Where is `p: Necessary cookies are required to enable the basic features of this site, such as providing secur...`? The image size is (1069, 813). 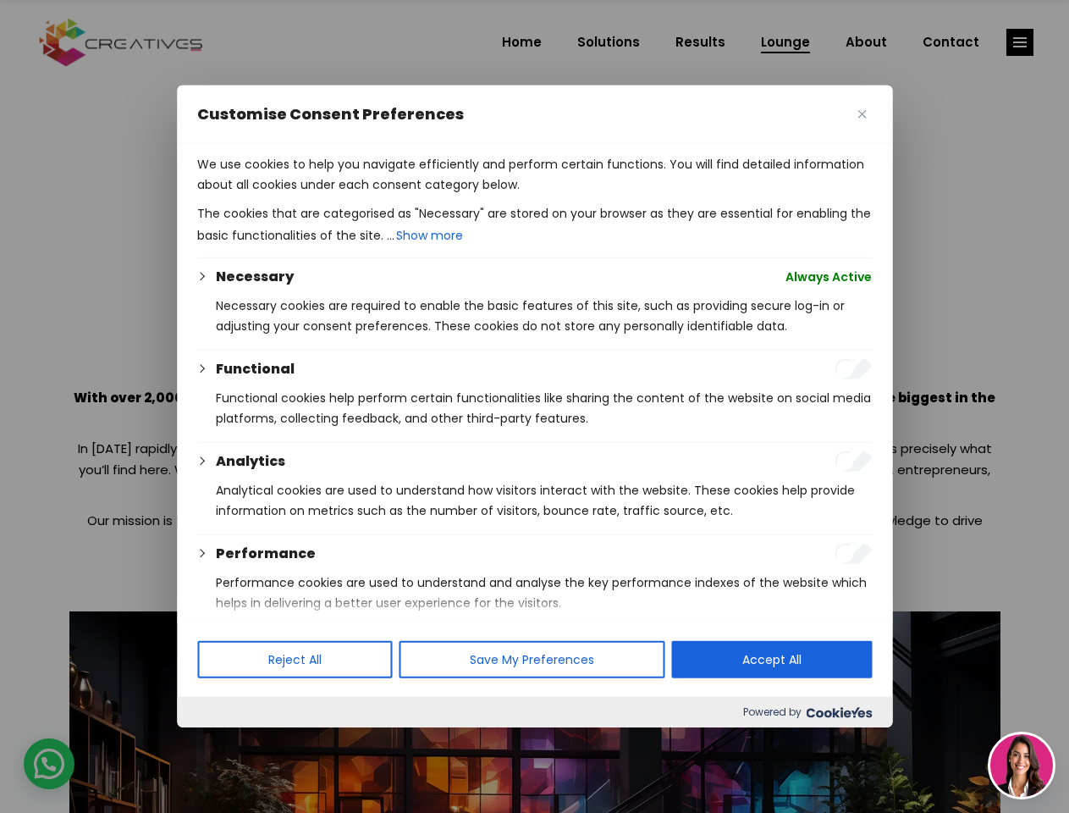
p: Necessary cookies are required to enable the basic features of this site, such as providing secur... is located at coordinates (543, 316).